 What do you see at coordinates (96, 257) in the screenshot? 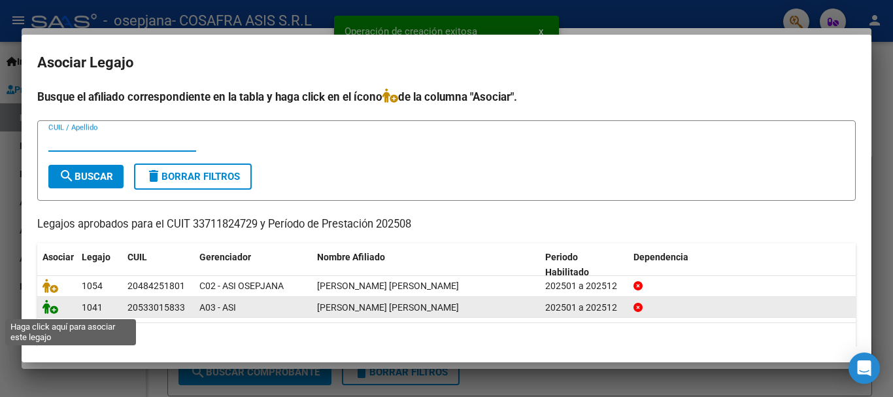
I see `span: Legajo` at bounding box center [96, 257].